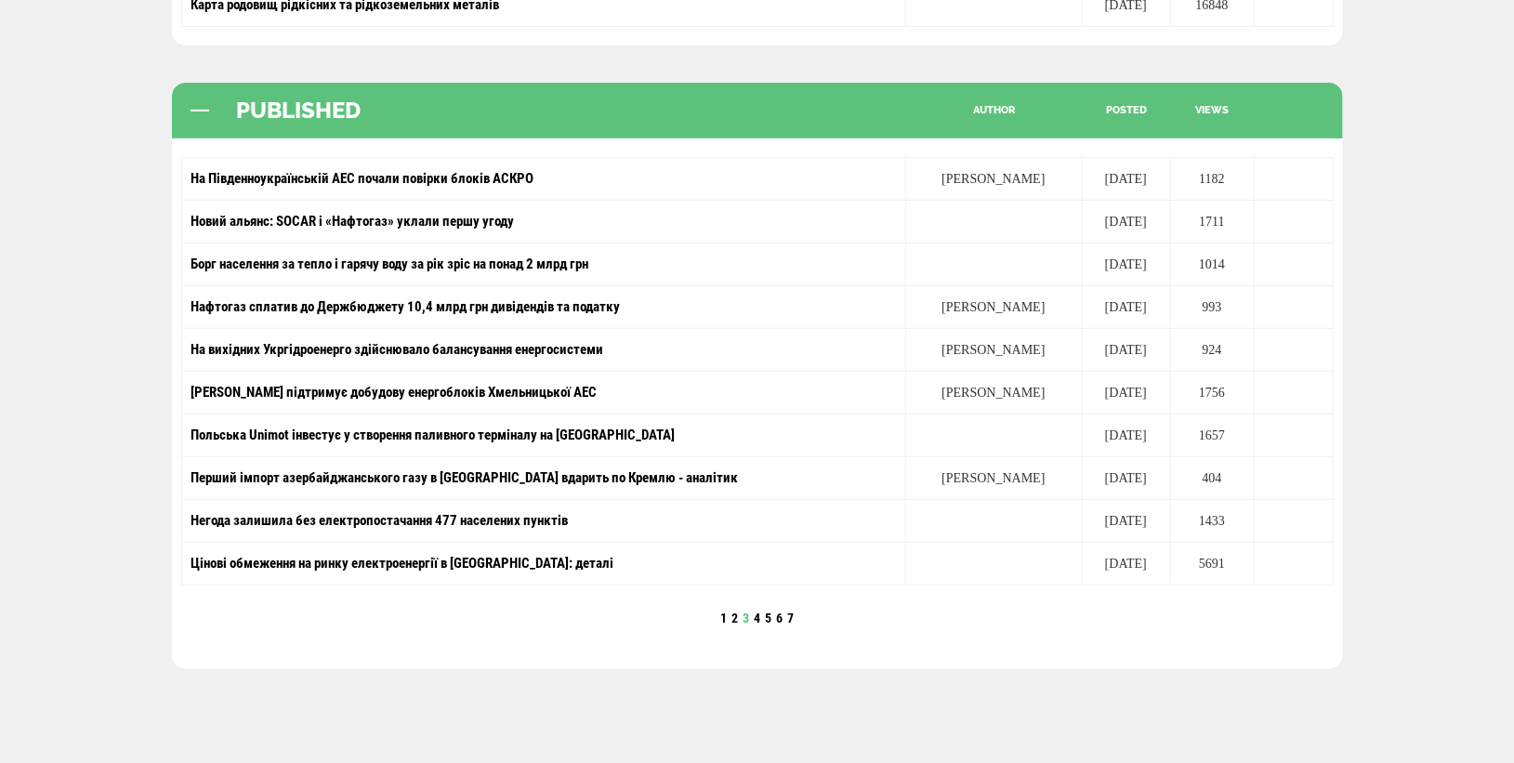 Image resolution: width=1514 pixels, height=763 pixels. What do you see at coordinates (380, 521) in the screenshot?
I see `a: Негода залишила без електропостачання 477 населених пунктів` at bounding box center [380, 521].